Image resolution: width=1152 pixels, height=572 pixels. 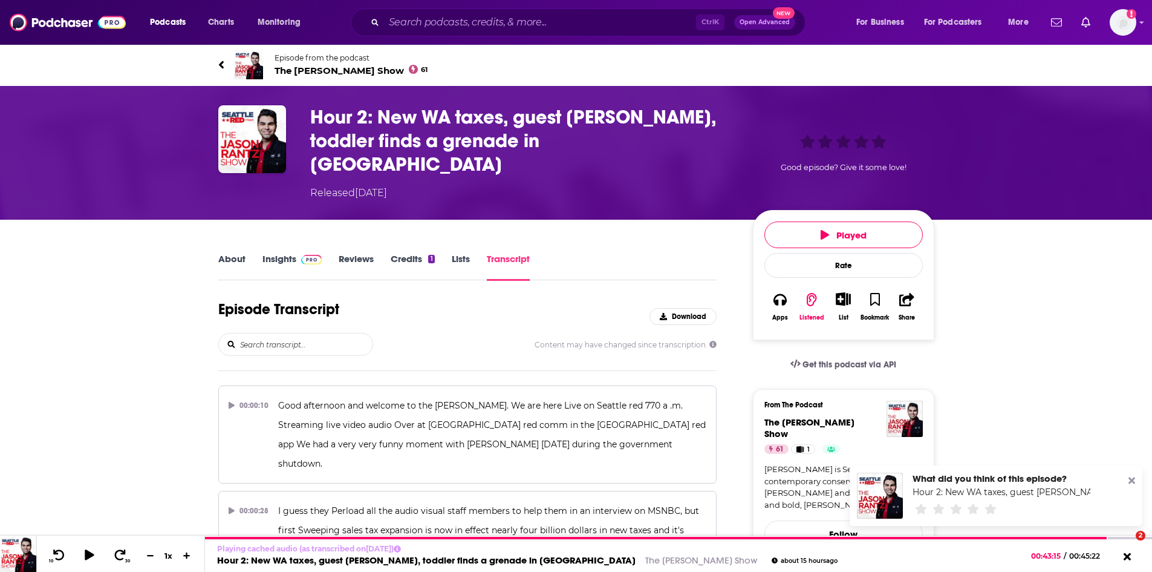 What do you see at coordinates (169, 555) in the screenshot?
I see `div: 1 x` at bounding box center [169, 555].